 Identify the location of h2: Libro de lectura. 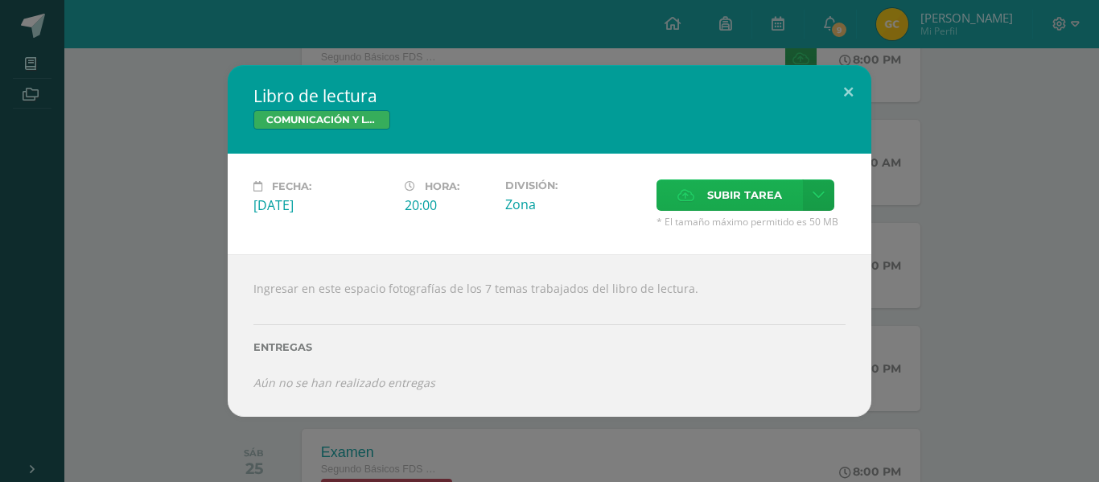
(549, 96).